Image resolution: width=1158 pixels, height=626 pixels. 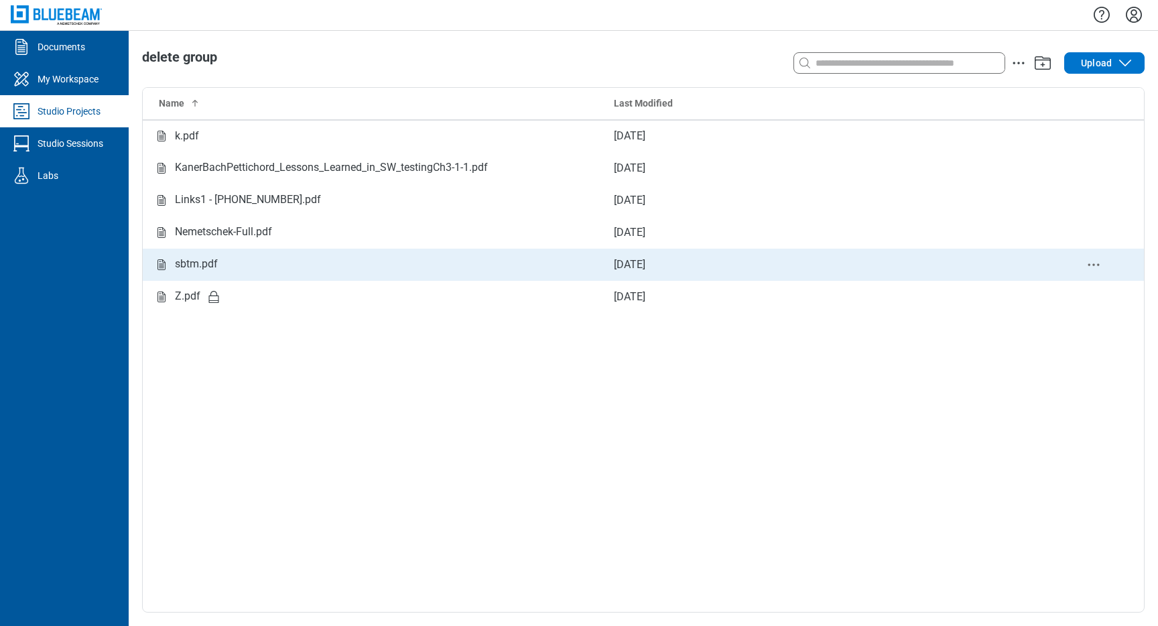 I want to click on span: delete group, so click(x=180, y=57).